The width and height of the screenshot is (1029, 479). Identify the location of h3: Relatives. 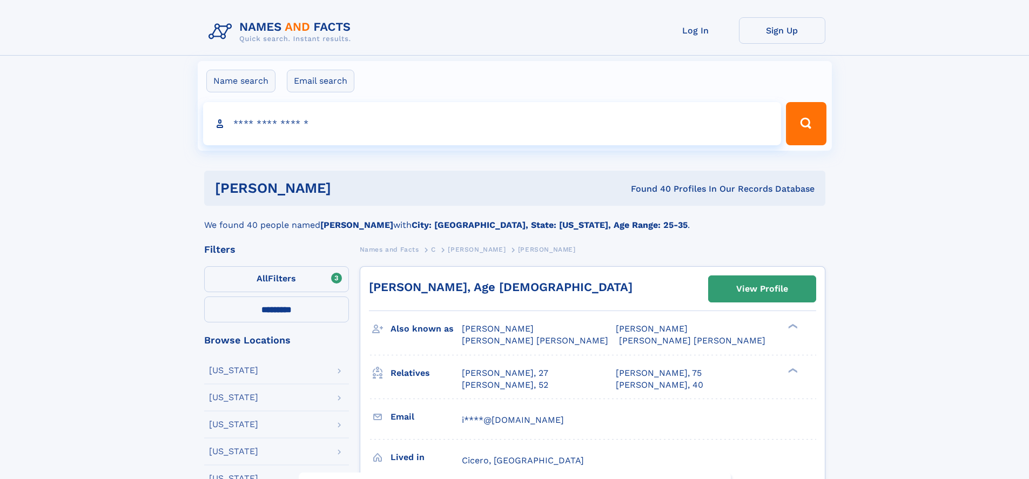
(426, 373).